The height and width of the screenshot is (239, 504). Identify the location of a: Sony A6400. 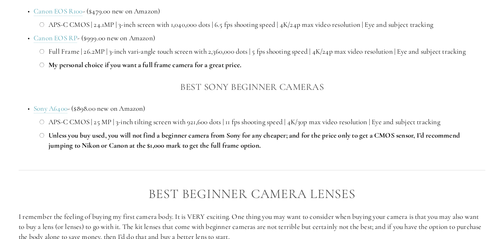
(50, 109).